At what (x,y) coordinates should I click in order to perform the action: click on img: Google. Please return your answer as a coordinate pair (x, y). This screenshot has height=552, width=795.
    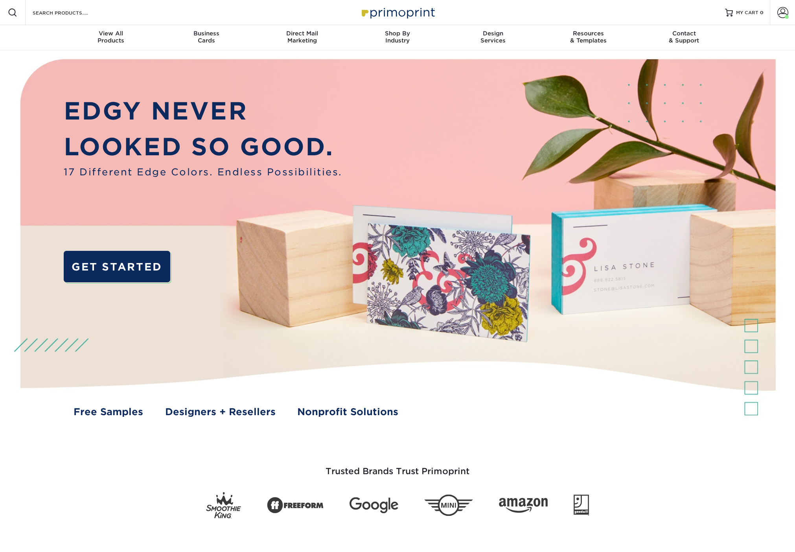
    Looking at the image, I should click on (374, 505).